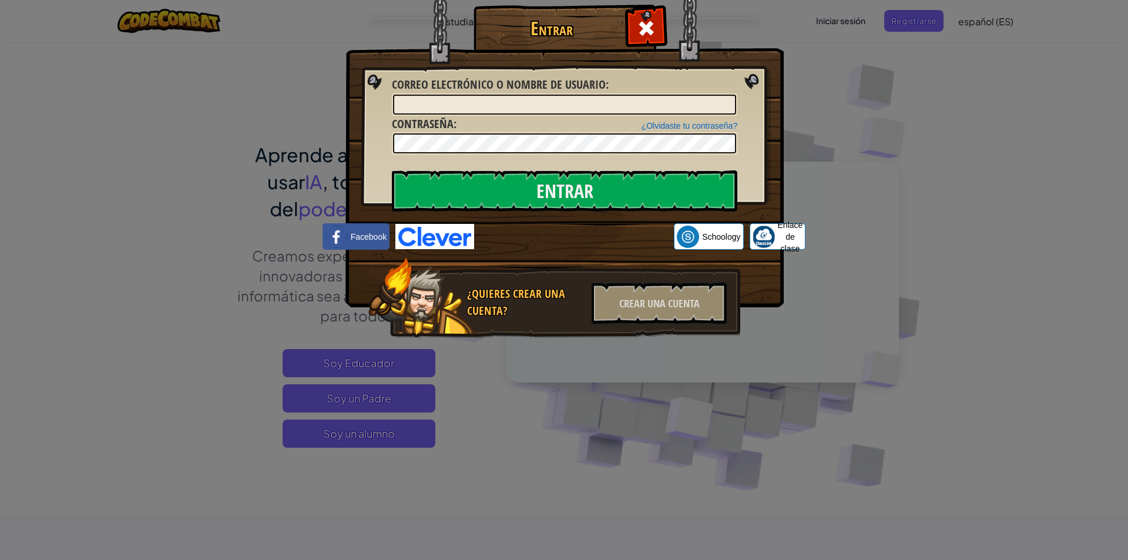 This screenshot has width=1128, height=560. I want to click on font: Correo electrónico o nombre de usuario, so click(499, 84).